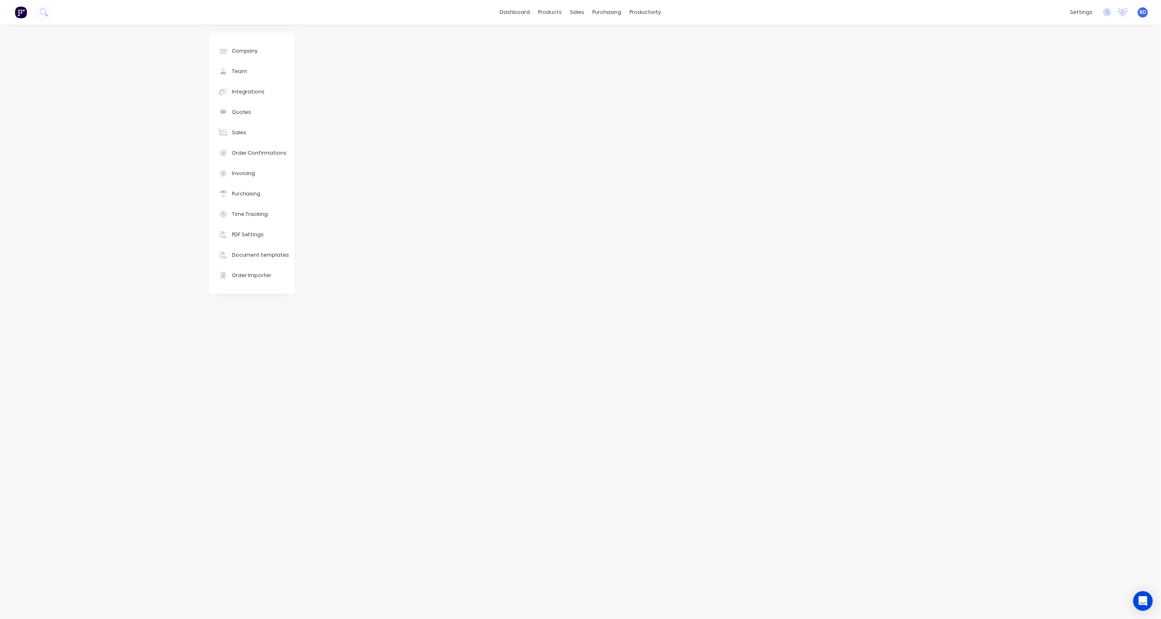  What do you see at coordinates (252, 133) in the screenshot?
I see `button: Sales` at bounding box center [252, 133].